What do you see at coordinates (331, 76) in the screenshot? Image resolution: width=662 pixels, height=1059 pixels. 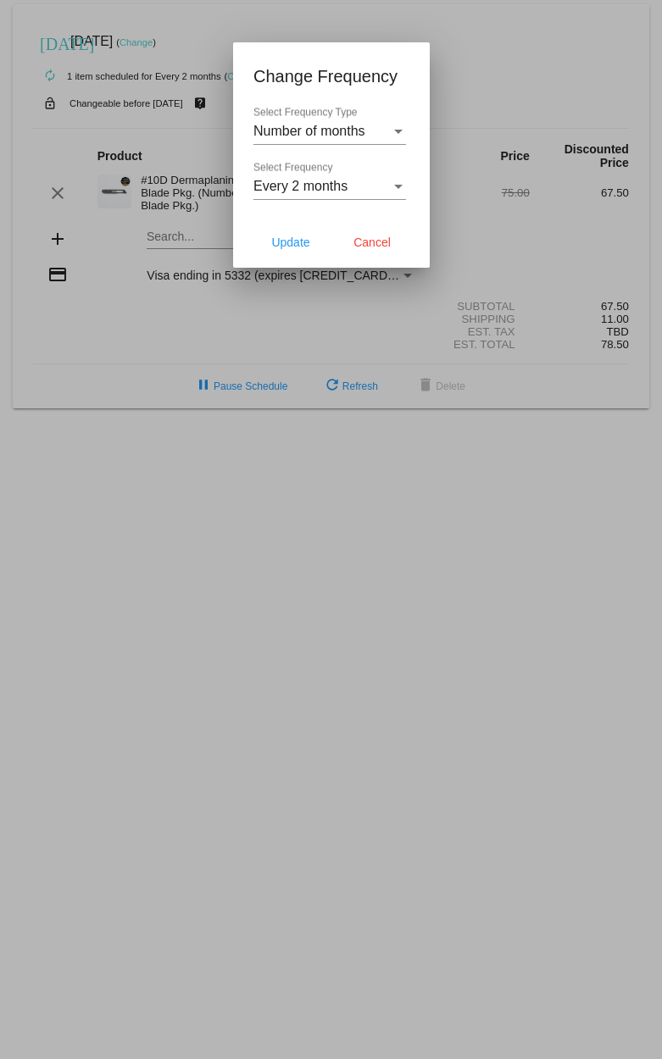 I see `h1: Change Frequency` at bounding box center [331, 76].